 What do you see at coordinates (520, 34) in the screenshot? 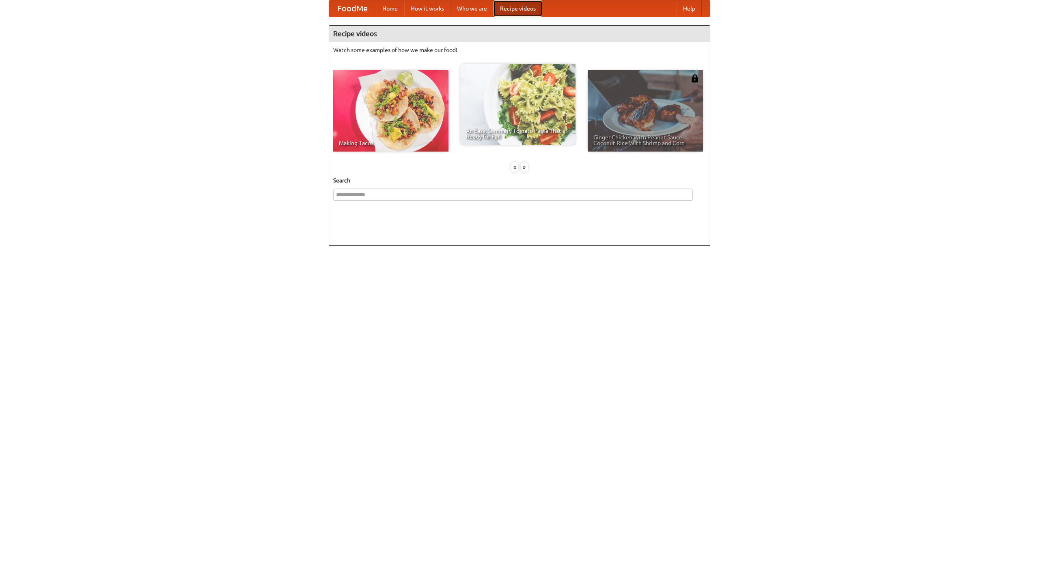
I see `h4: Recipe videos` at bounding box center [520, 34].